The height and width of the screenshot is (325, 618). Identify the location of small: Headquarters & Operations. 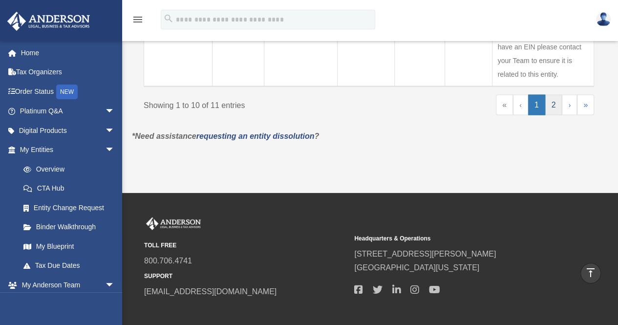
(456, 238).